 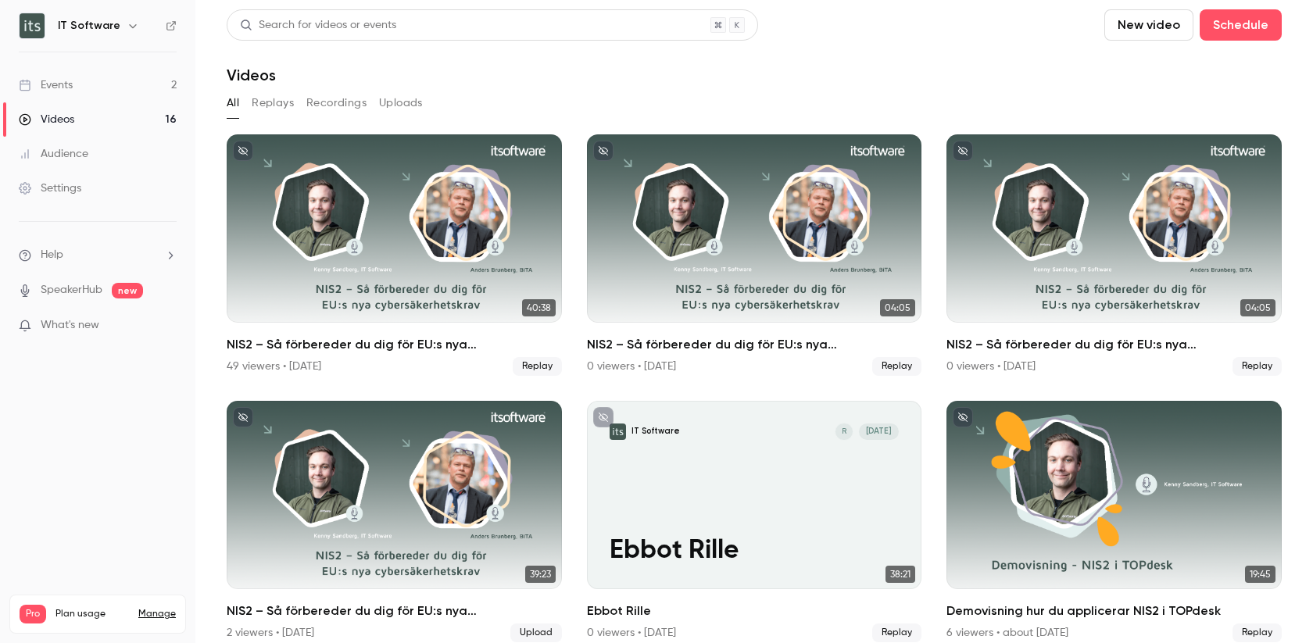 What do you see at coordinates (754, 551) in the screenshot?
I see `p: Ebbot Rille` at bounding box center [754, 551].